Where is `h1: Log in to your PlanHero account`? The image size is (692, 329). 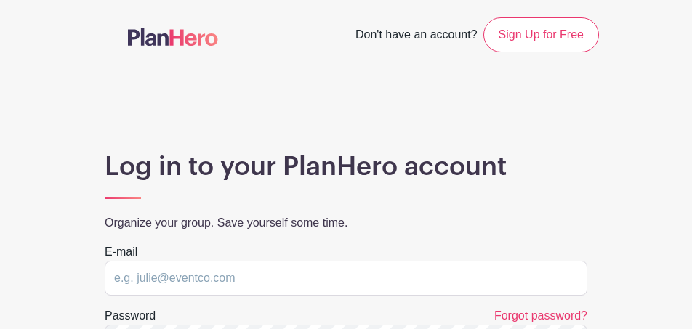 h1: Log in to your PlanHero account is located at coordinates (346, 167).